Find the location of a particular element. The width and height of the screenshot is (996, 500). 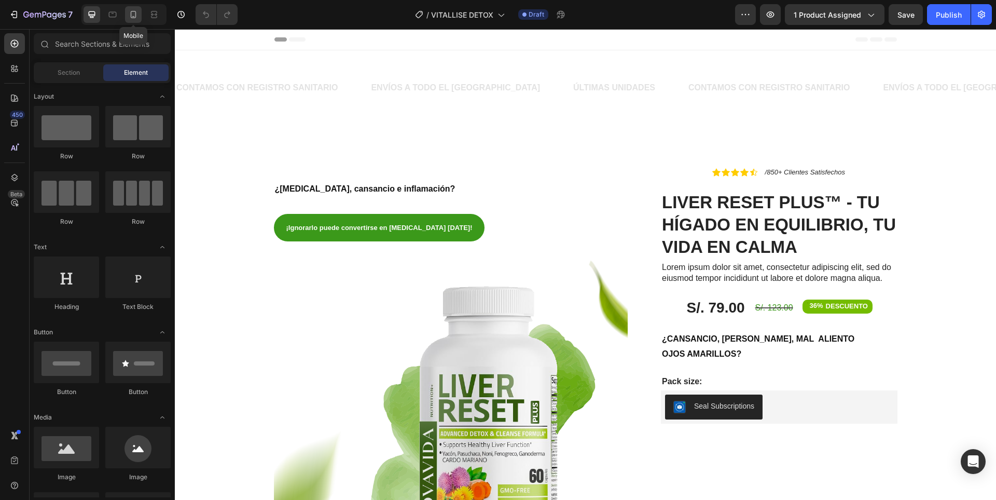

span: Media is located at coordinates (43, 417).